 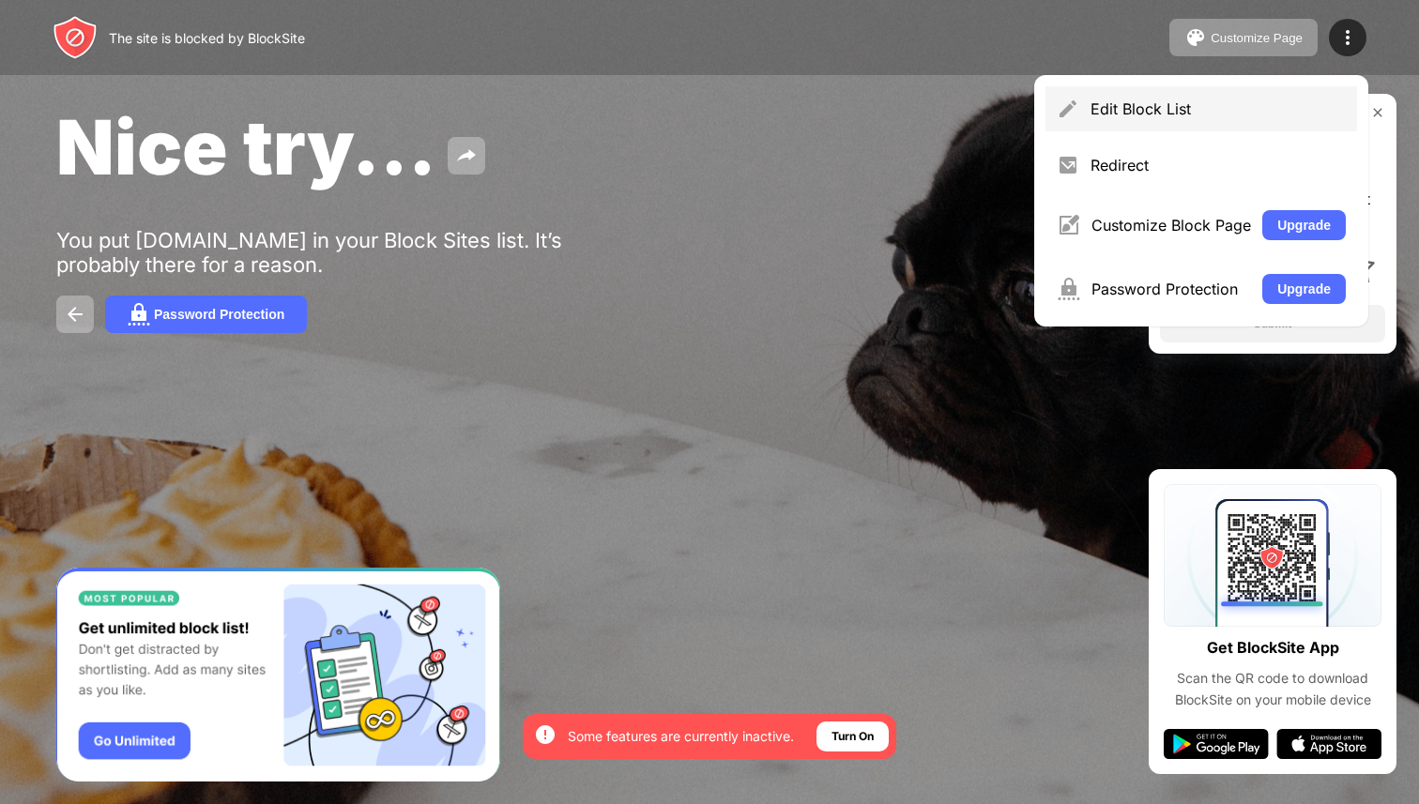 I want to click on img: password.svg, so click(x=139, y=314).